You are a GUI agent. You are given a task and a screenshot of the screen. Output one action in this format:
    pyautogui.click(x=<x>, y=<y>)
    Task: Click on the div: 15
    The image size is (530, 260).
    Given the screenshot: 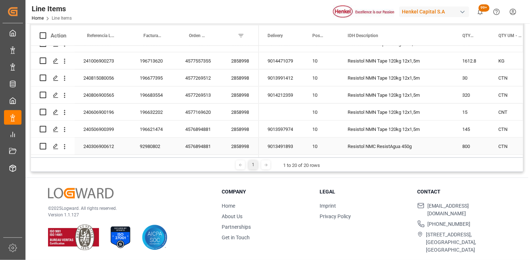 What is the action you would take?
    pyautogui.click(x=472, y=112)
    